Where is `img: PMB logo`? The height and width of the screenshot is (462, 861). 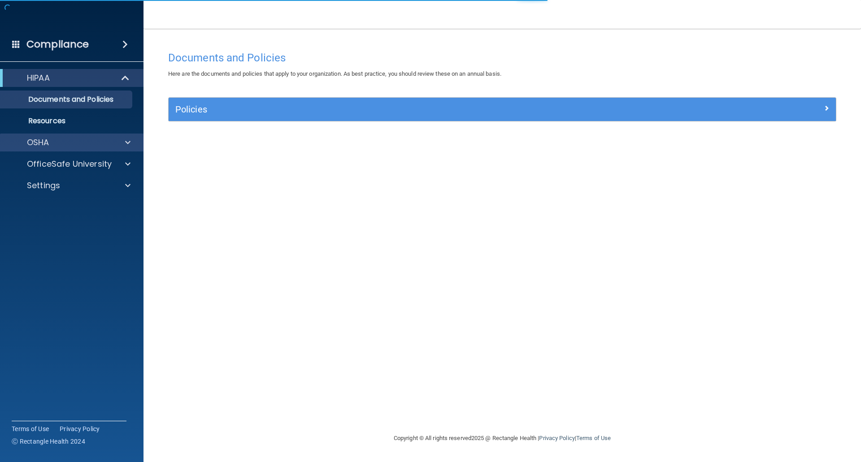 img: PMB logo is located at coordinates (72, 18).